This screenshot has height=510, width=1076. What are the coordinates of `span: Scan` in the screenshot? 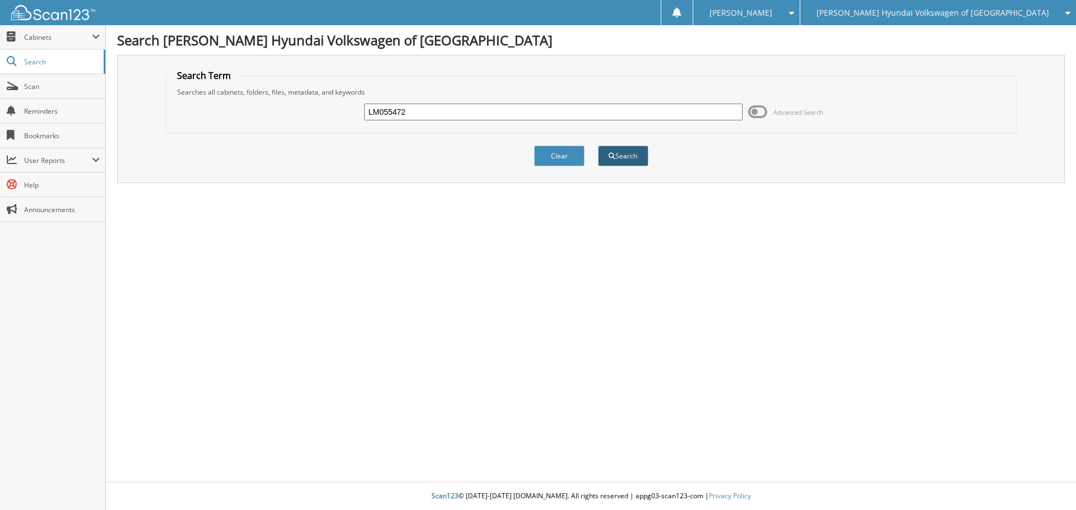 It's located at (62, 86).